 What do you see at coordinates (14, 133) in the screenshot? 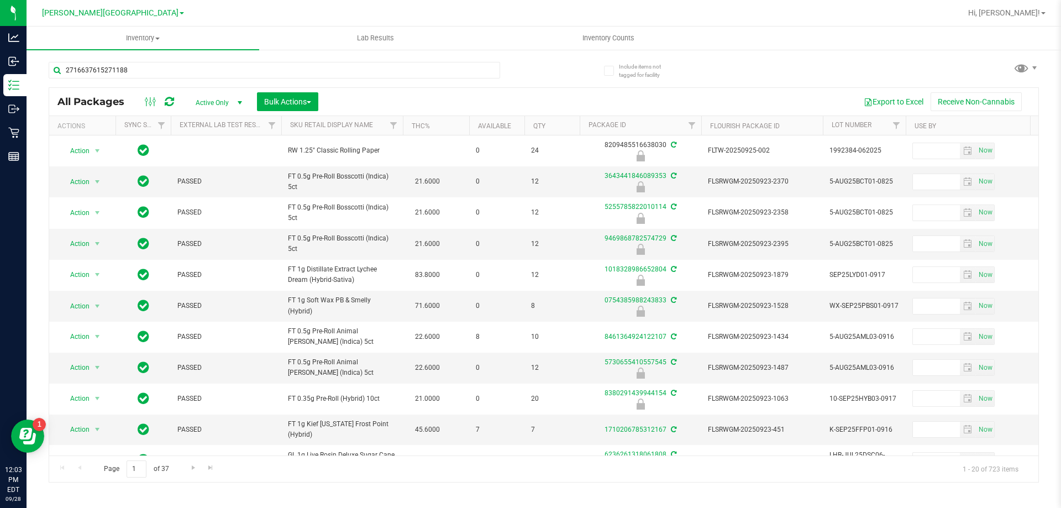
I see `inline-svg: Retail` at bounding box center [14, 133].